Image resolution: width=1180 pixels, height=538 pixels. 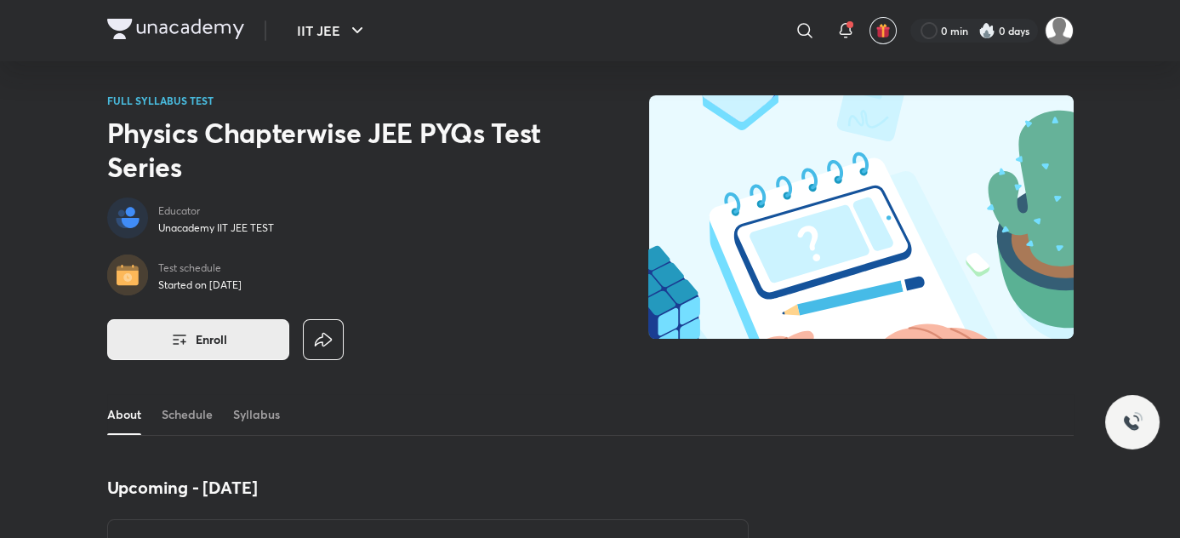 What do you see at coordinates (216, 211) in the screenshot?
I see `p: Educator` at bounding box center [216, 211].